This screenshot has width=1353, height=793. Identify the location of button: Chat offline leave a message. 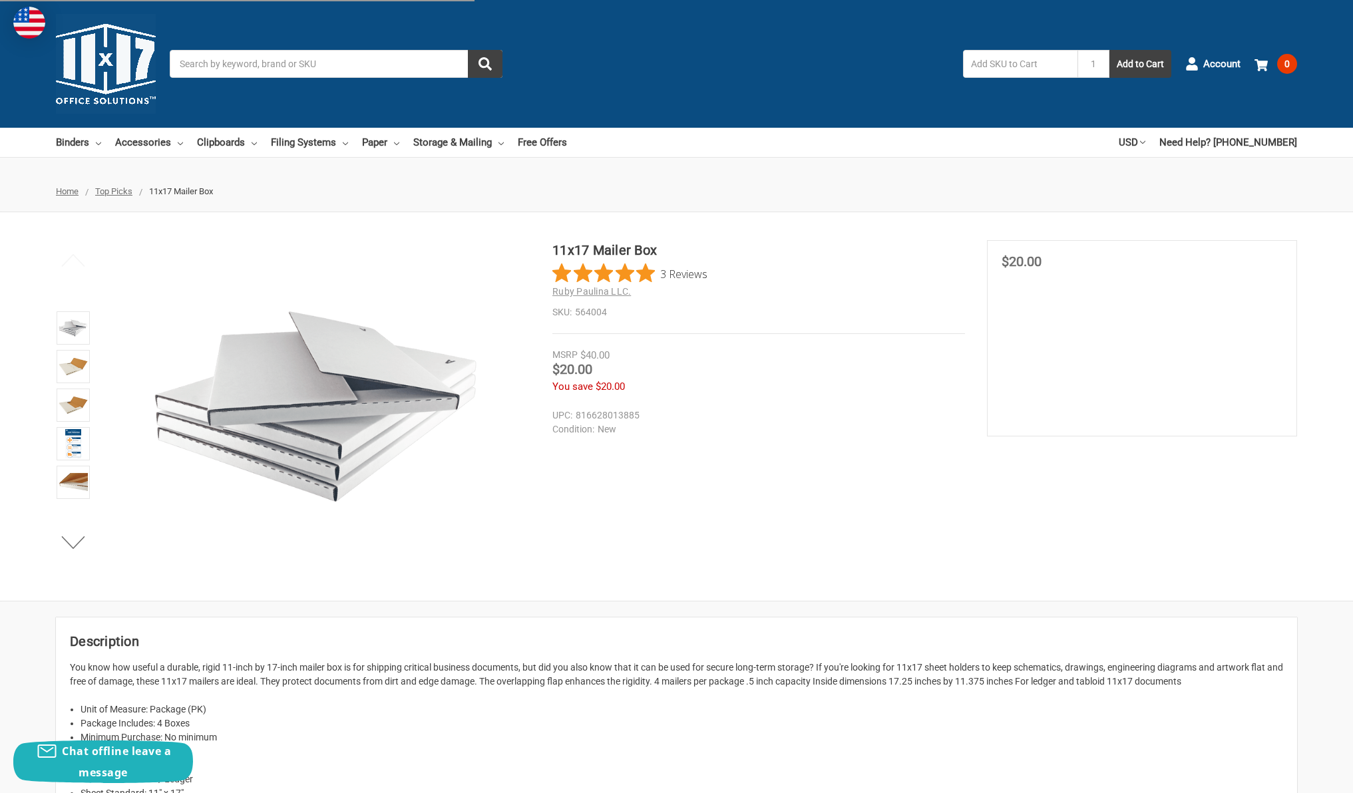
(103, 762).